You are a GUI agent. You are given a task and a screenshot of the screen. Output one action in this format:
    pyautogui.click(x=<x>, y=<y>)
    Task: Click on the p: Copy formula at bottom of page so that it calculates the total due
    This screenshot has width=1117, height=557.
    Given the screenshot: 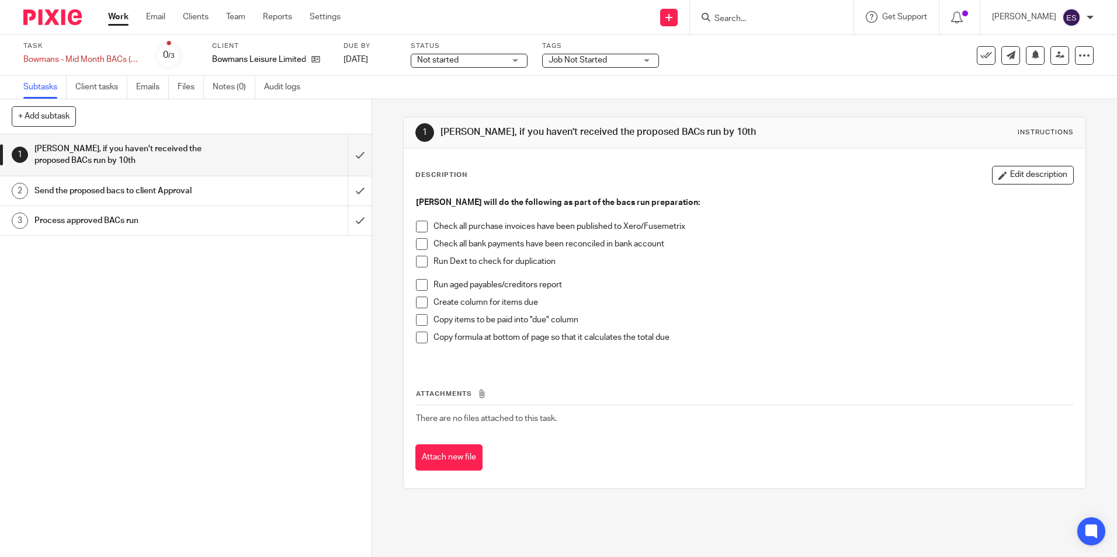 What is the action you would take?
    pyautogui.click(x=753, y=338)
    